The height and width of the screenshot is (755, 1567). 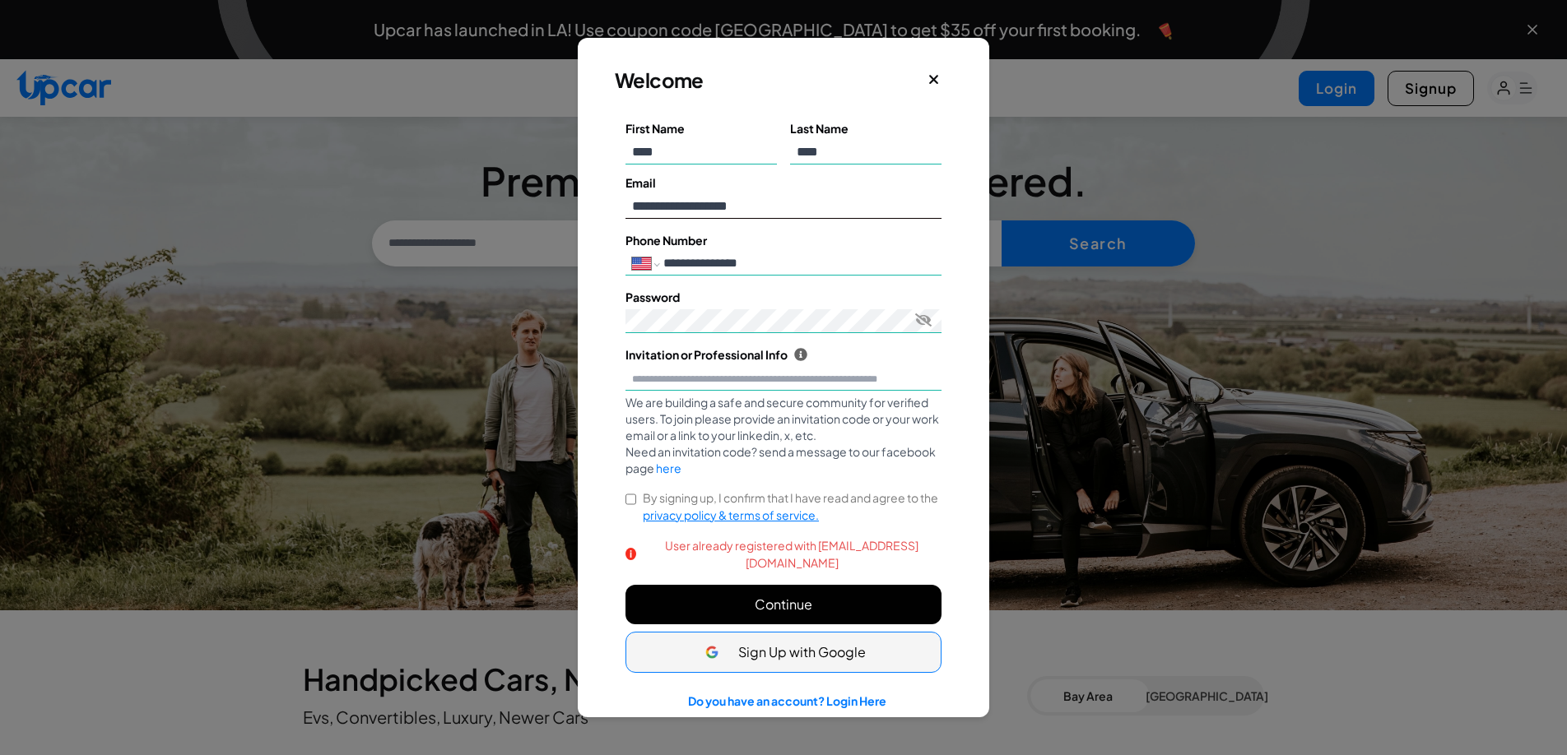 I want to click on label: Phone Number, so click(x=783, y=240).